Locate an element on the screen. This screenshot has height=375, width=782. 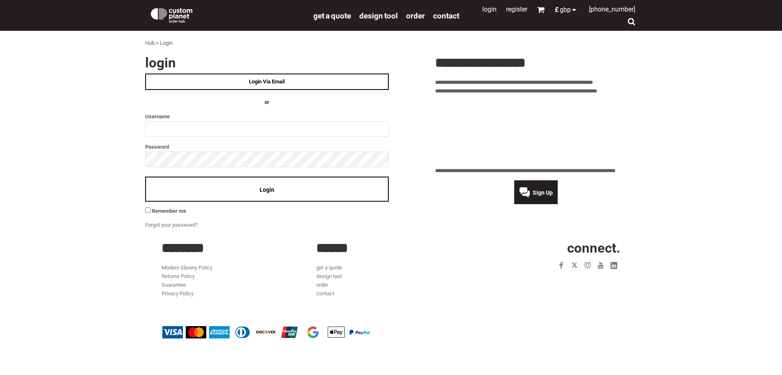
span: design tool is located at coordinates (379, 16).